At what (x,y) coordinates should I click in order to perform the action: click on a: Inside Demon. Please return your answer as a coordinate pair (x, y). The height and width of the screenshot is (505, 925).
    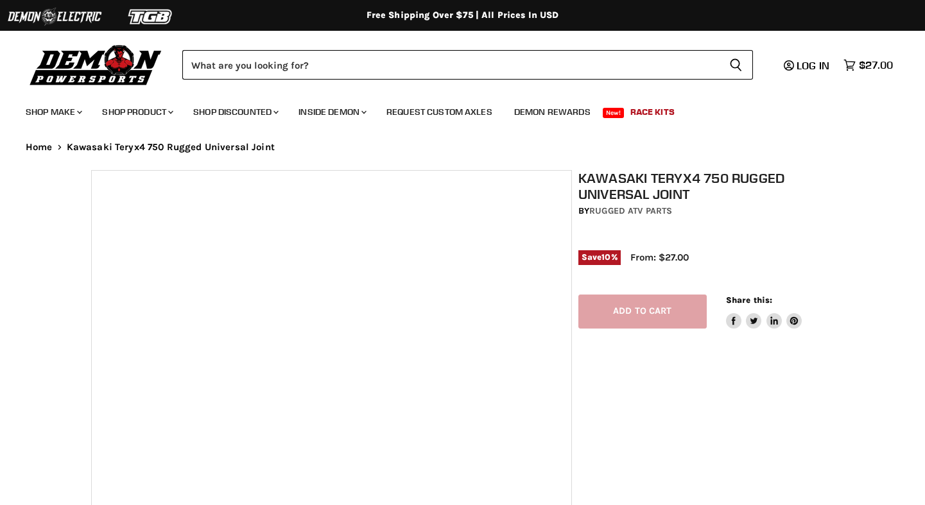
    Looking at the image, I should click on (331, 112).